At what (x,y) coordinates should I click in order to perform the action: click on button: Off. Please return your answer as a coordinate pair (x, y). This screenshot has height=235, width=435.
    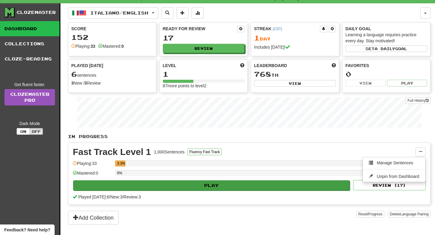
    Looking at the image, I should click on (36, 131).